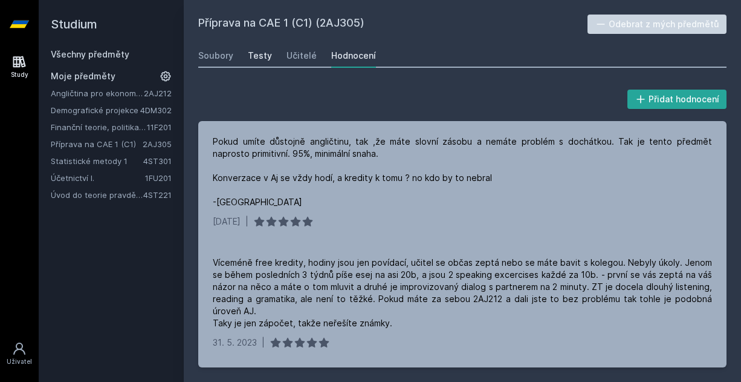 This screenshot has width=741, height=382. Describe the element at coordinates (657, 24) in the screenshot. I see `button: Odebrat z mých předmětů` at that location.